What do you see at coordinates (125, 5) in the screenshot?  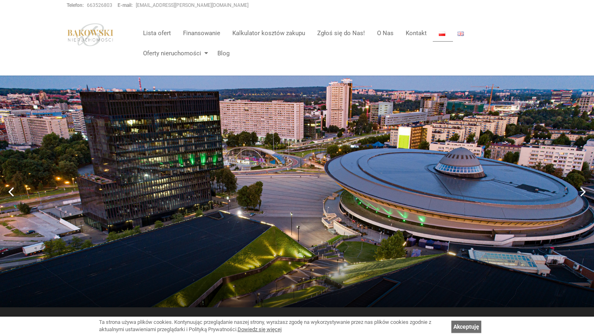 I see `strong: E-mail:` at bounding box center [125, 5].